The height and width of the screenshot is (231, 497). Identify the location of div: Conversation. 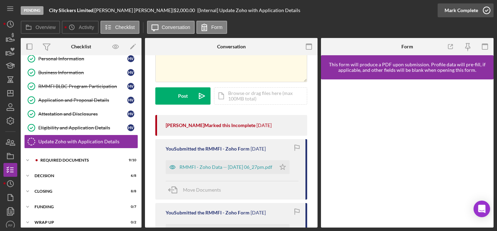
(231, 47).